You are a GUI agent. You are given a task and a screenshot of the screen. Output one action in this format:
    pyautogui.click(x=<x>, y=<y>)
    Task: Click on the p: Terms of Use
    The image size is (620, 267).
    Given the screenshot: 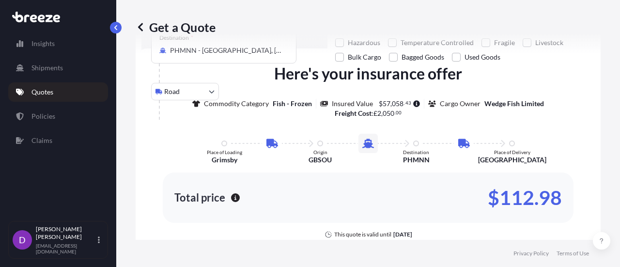 What is the action you would take?
    pyautogui.click(x=572, y=253)
    